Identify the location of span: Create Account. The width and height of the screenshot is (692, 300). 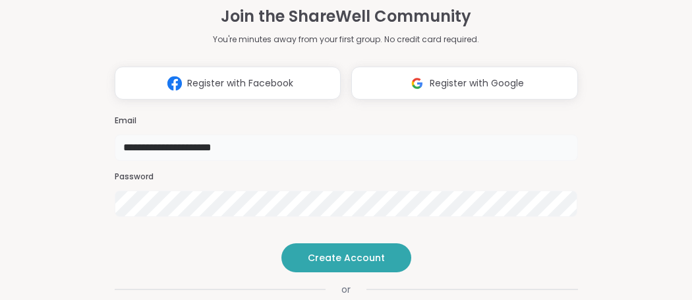
(346, 258).